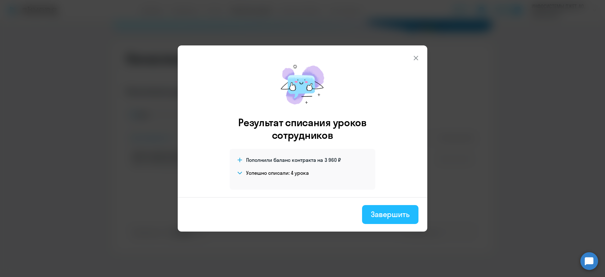 The height and width of the screenshot is (277, 605). What do you see at coordinates (390, 214) in the screenshot?
I see `div: Завершить` at bounding box center [390, 214].